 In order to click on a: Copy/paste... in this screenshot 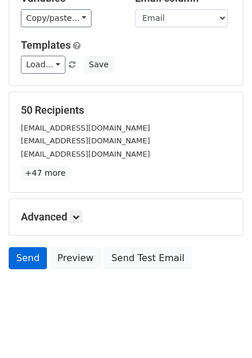, I will do `click(56, 18)`.